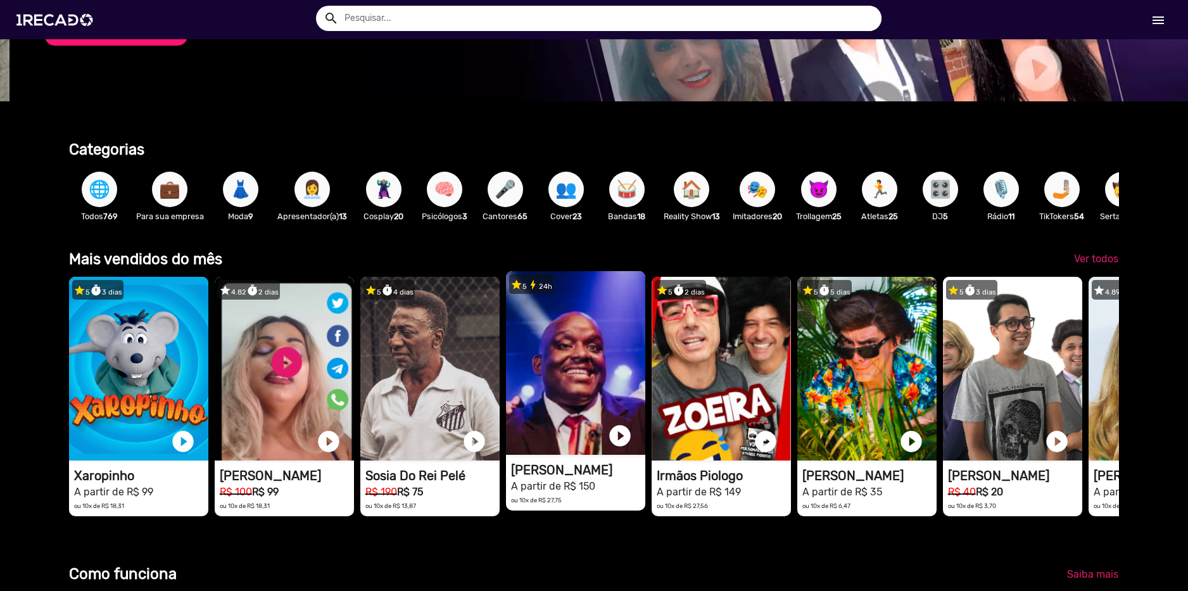  Describe the element at coordinates (692, 216) in the screenshot. I see `p: Reality Show` at that location.